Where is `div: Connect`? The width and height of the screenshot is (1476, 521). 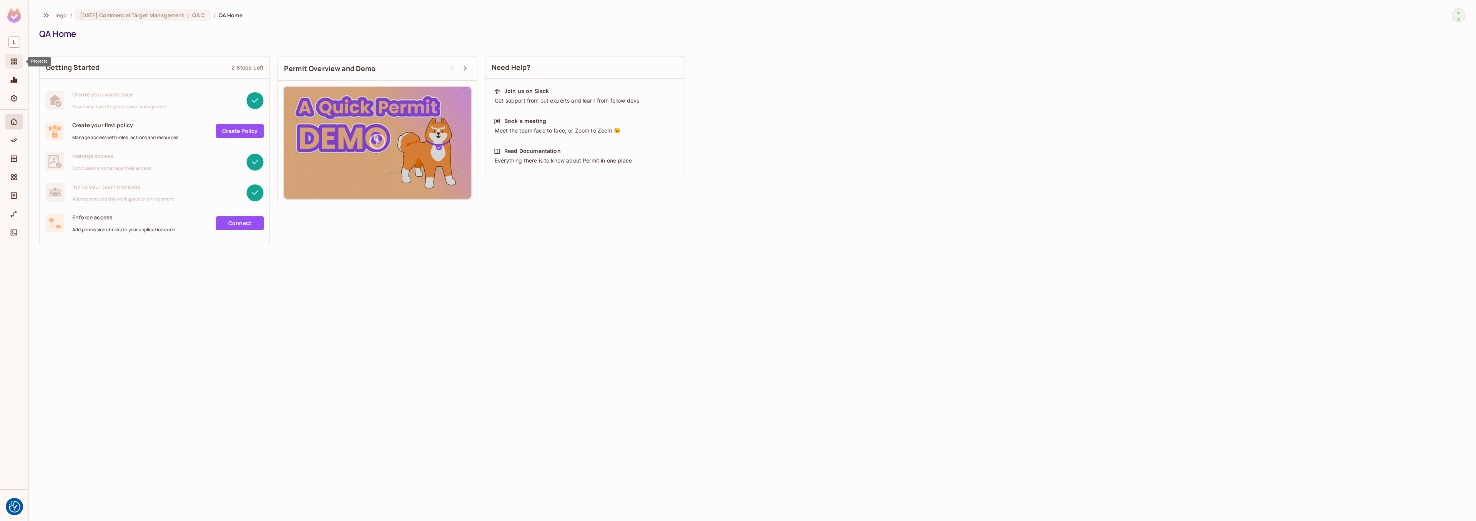
div: Connect is located at coordinates (14, 233).